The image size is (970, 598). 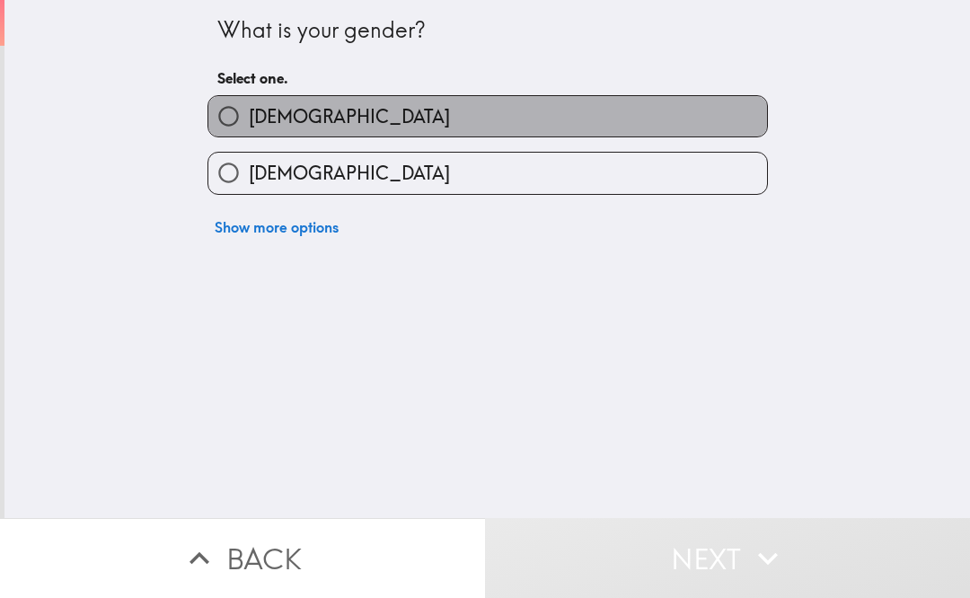 I want to click on h6: Select one., so click(x=488, y=78).